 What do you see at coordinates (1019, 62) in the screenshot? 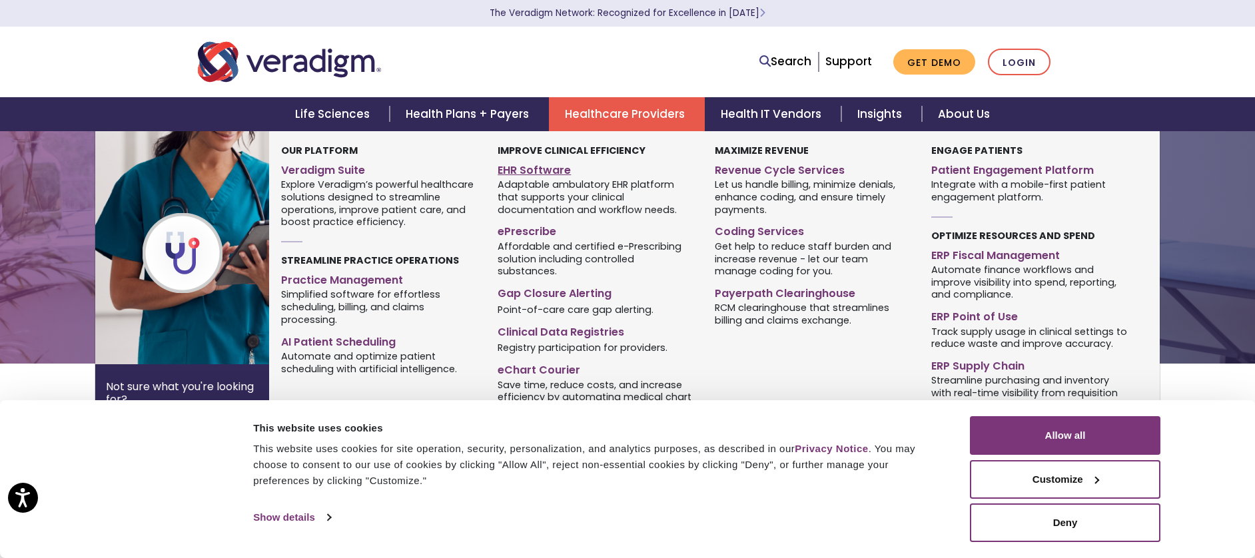
I see `a: Login` at bounding box center [1019, 62].